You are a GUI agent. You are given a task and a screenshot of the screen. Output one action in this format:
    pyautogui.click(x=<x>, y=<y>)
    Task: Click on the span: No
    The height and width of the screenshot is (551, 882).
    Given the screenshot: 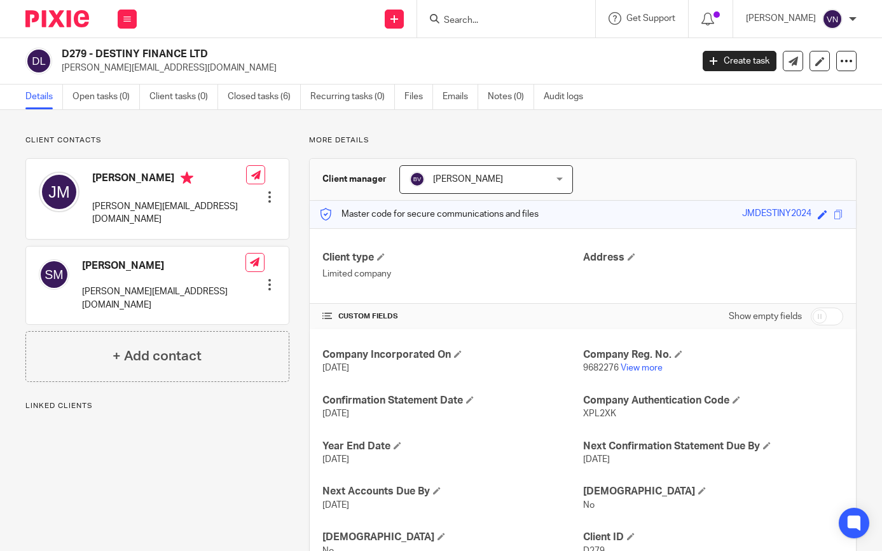 What is the action you would take?
    pyautogui.click(x=589, y=505)
    